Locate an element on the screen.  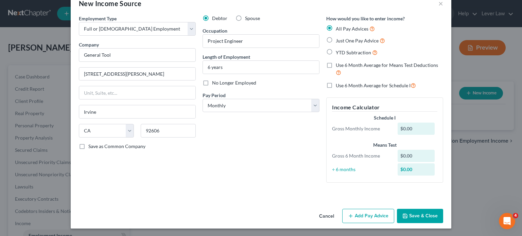
div: Schedule I is located at coordinates (384, 118).